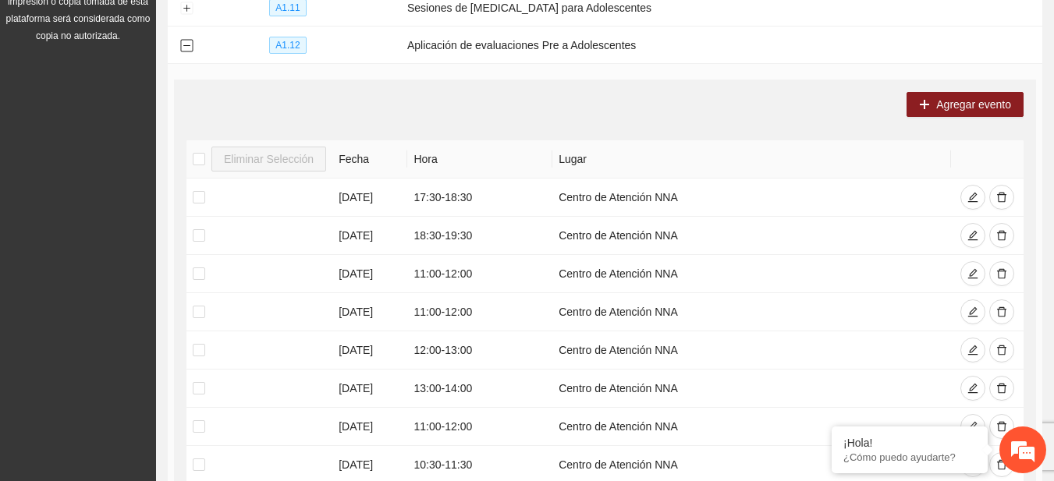 This screenshot has height=481, width=1054. What do you see at coordinates (480, 236) in the screenshot?
I see `td: 18:30 - 19:30` at bounding box center [480, 236].